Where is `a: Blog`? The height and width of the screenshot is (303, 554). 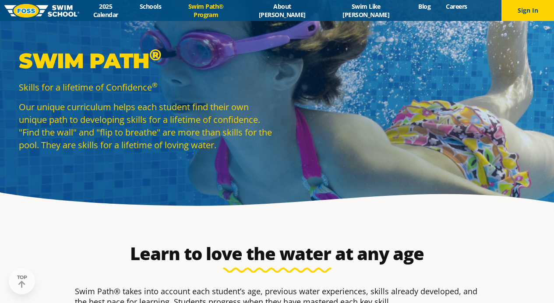
a: Blog is located at coordinates (424, 6).